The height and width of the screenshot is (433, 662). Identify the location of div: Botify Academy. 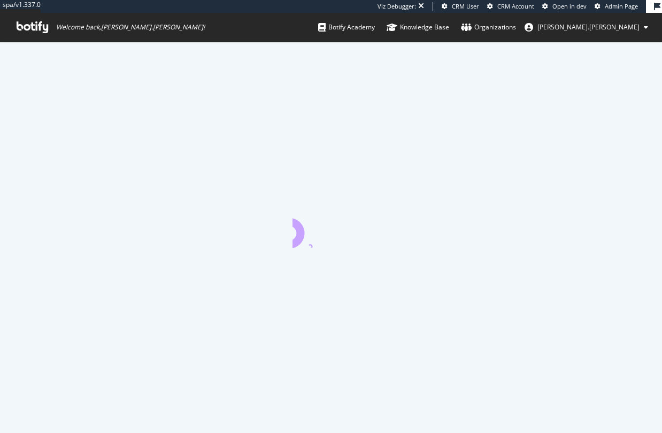
(347, 27).